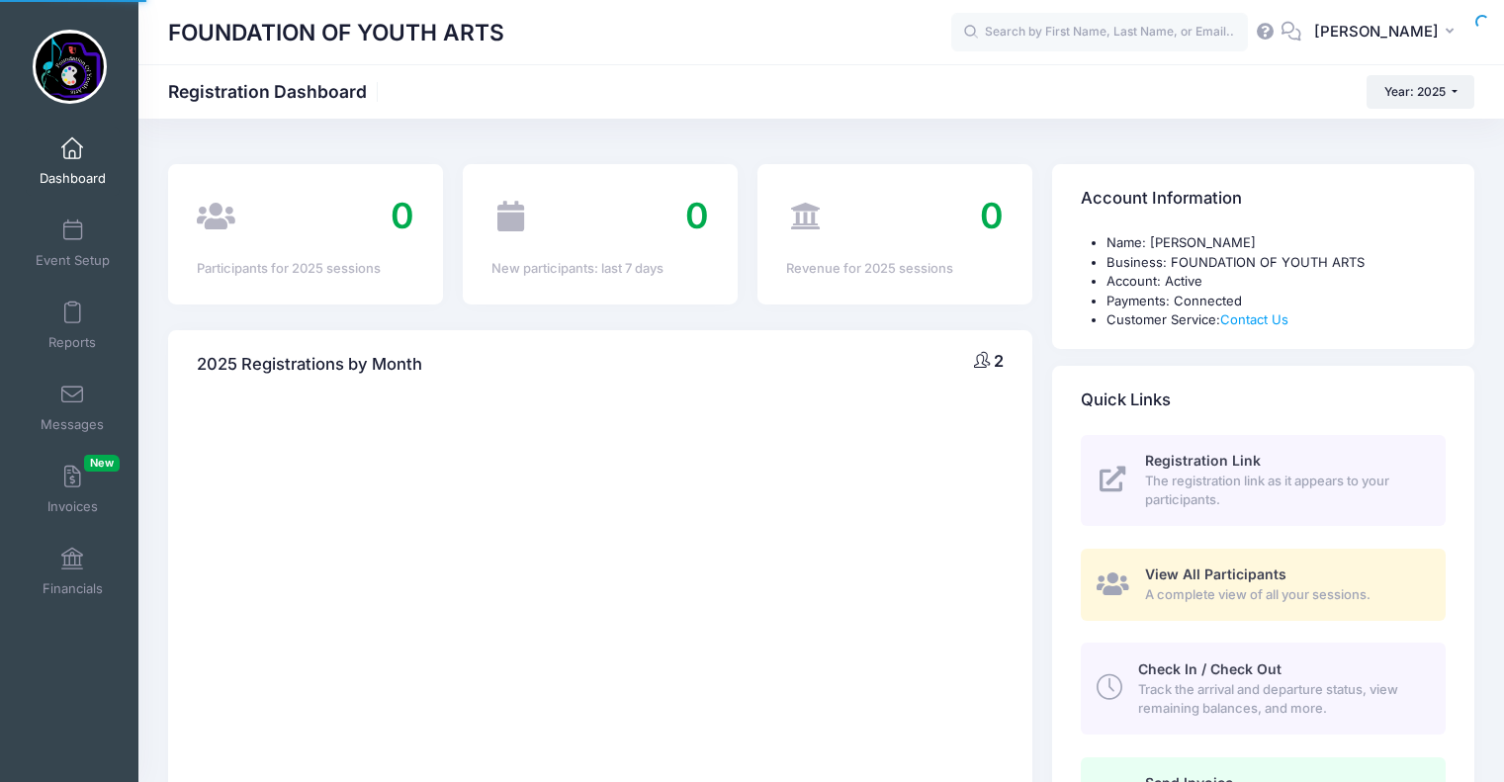  Describe the element at coordinates (1263, 584) in the screenshot. I see `a: View All Participants A complete view of all your sessions.` at that location.